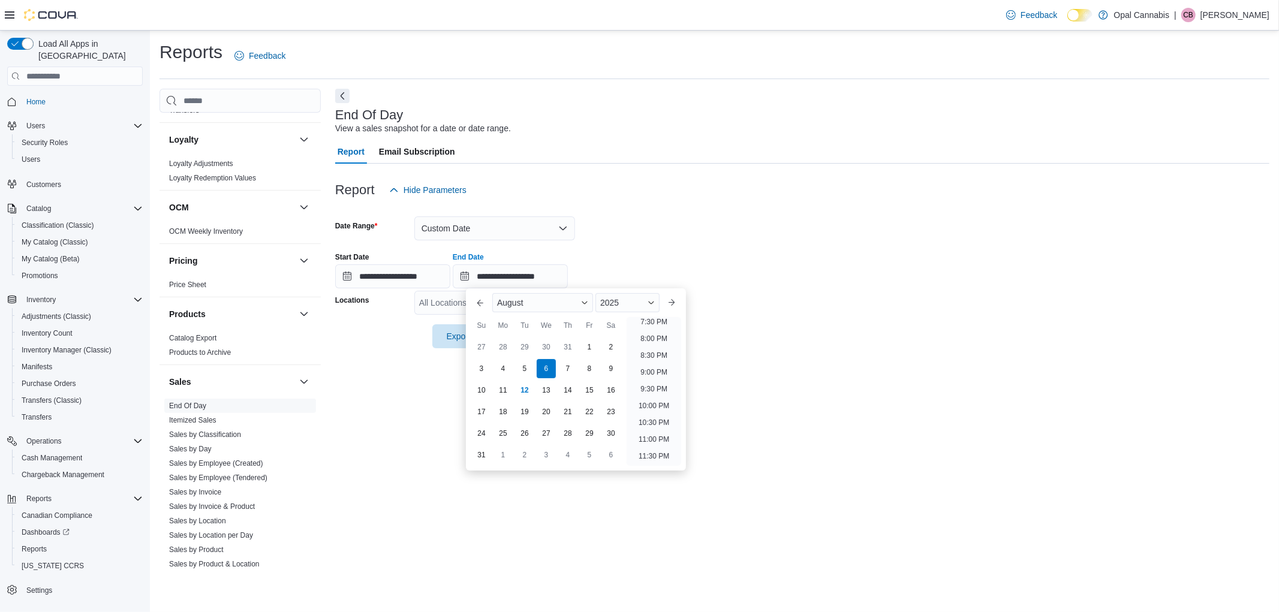  What do you see at coordinates (57, 516) in the screenshot?
I see `a: Canadian Compliance` at bounding box center [57, 516].